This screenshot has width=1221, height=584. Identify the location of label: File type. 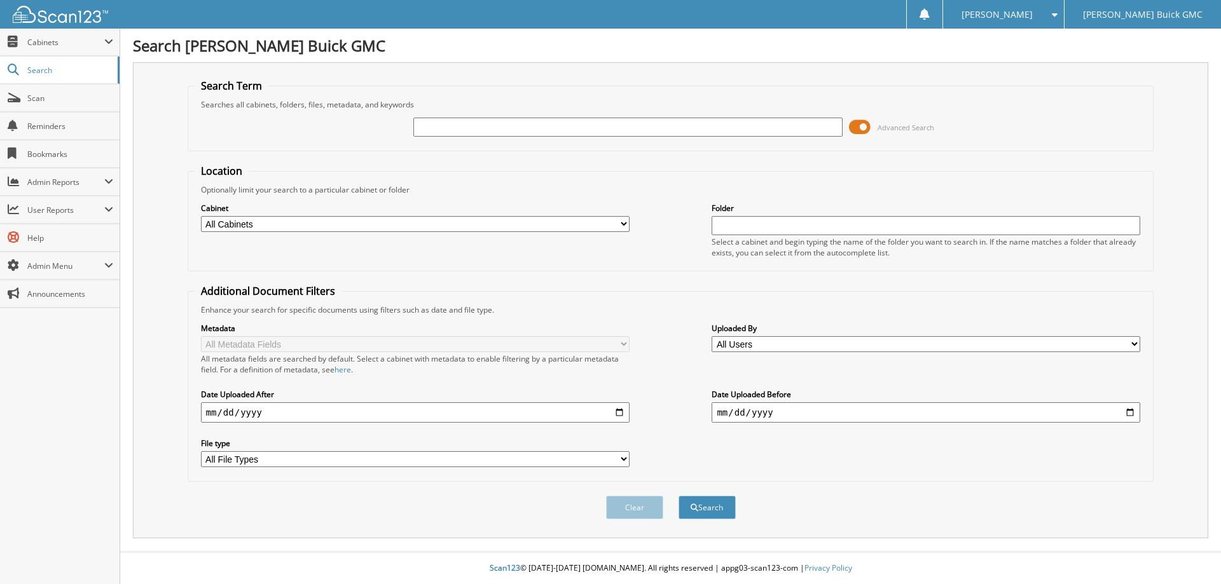
(415, 443).